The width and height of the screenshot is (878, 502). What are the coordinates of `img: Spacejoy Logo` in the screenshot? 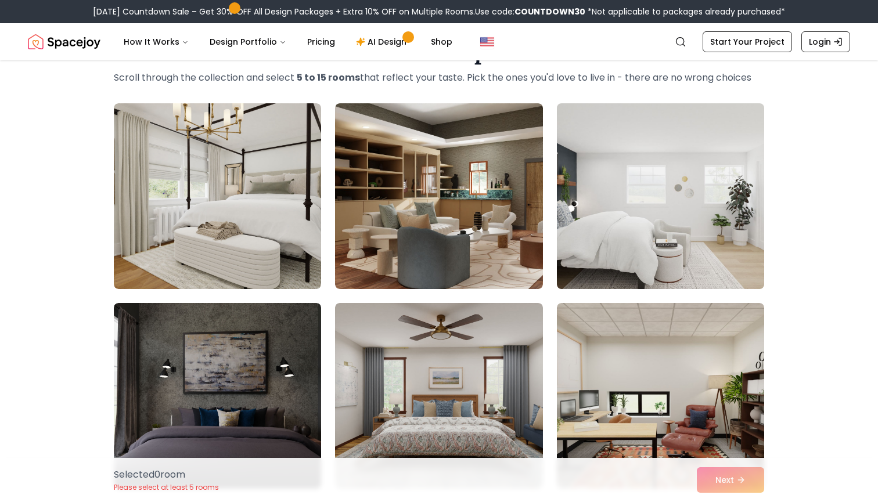 It's located at (64, 42).